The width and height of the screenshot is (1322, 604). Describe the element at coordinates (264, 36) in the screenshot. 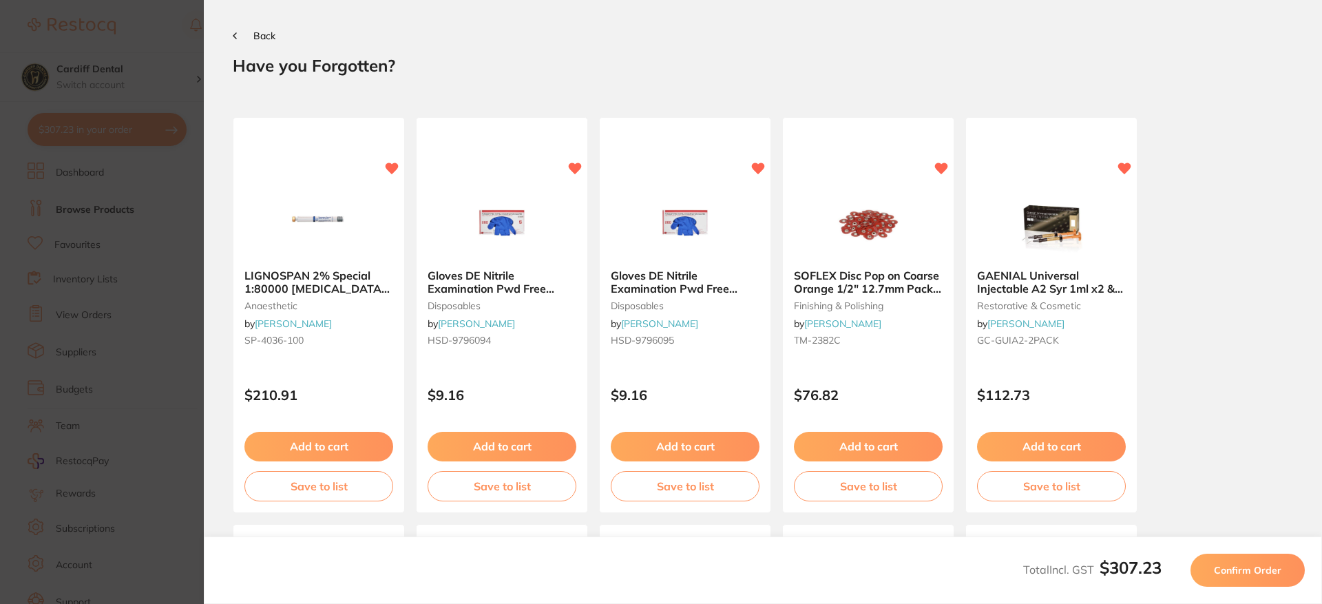

I see `span: Back` at that location.